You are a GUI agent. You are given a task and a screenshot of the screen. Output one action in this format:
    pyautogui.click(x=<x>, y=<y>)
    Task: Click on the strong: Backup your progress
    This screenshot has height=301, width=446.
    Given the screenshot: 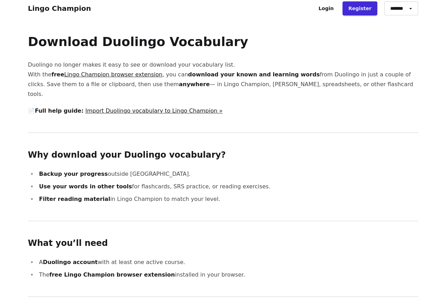 What is the action you would take?
    pyautogui.click(x=73, y=174)
    